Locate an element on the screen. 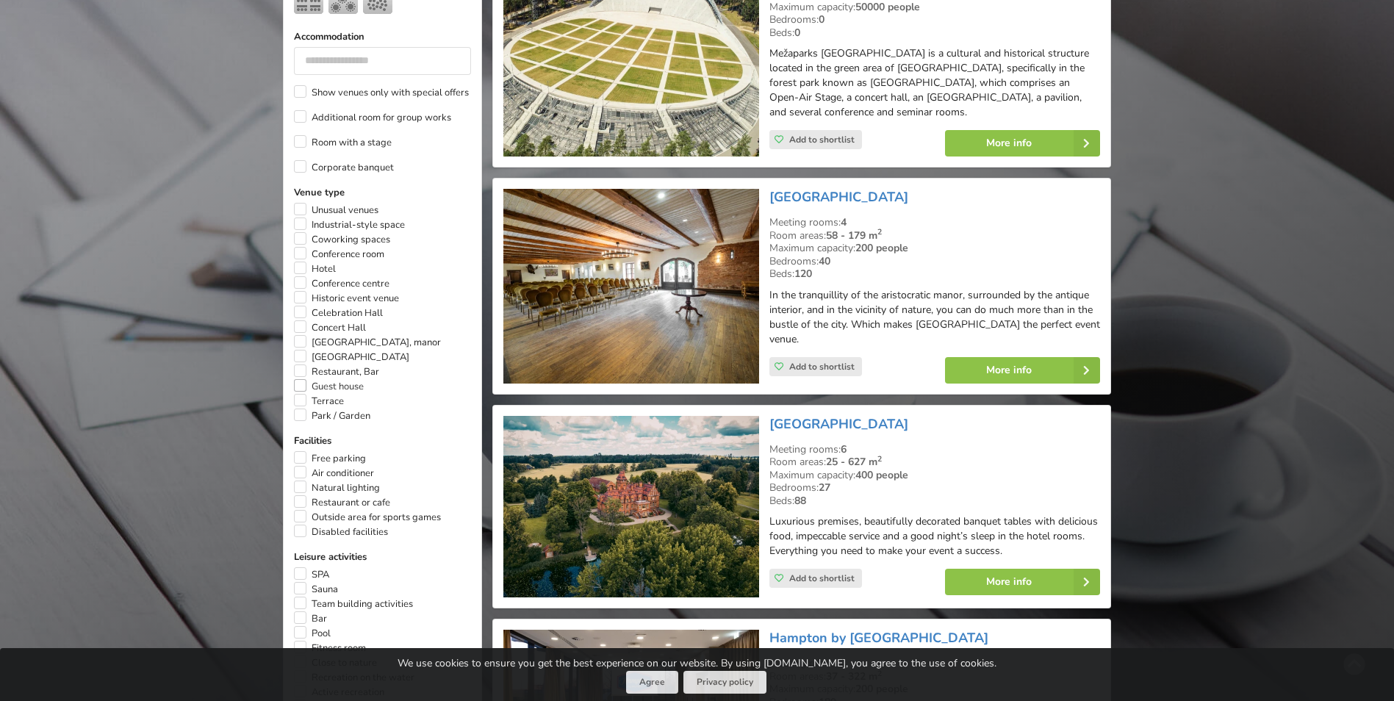 Image resolution: width=1394 pixels, height=701 pixels. a: Castle, manor | Talsi Municipality | Jaunmoku Palace is located at coordinates (630, 506).